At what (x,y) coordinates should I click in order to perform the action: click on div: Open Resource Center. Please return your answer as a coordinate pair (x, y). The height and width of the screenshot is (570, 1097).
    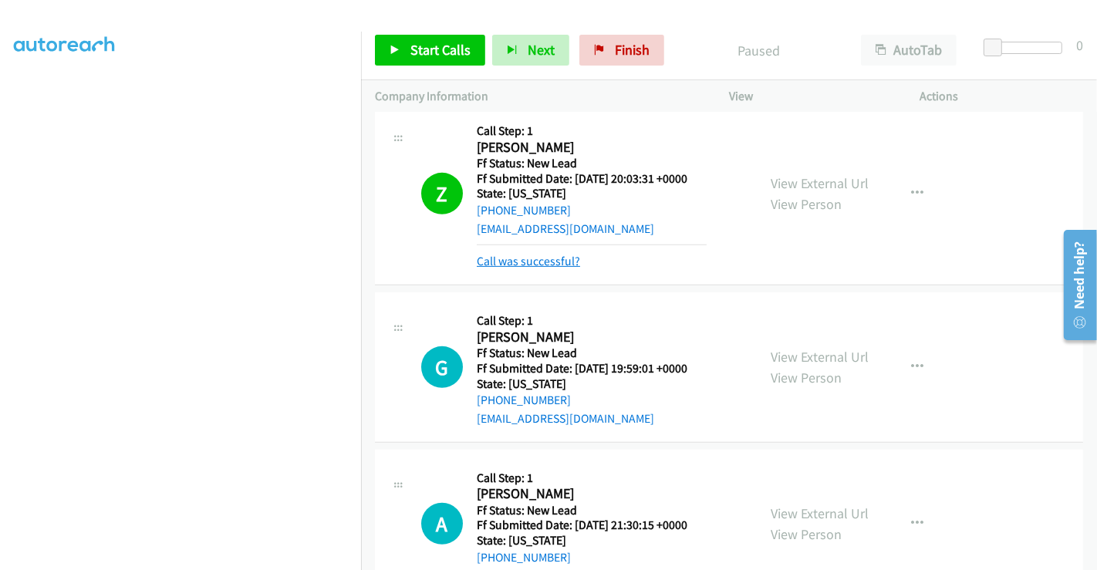
    Looking at the image, I should click on (27, 61).